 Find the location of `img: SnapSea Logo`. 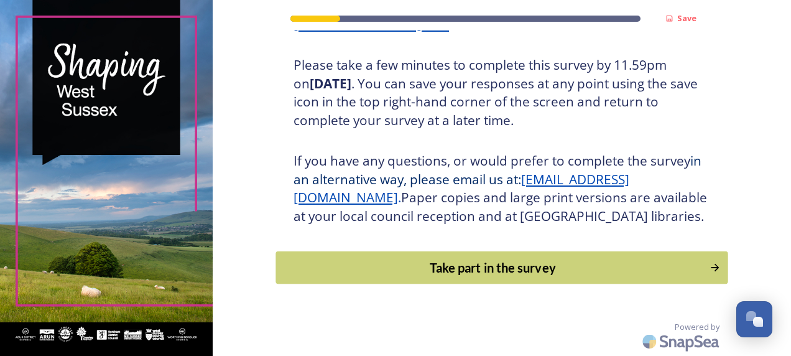

img: SnapSea Logo is located at coordinates (682, 341).